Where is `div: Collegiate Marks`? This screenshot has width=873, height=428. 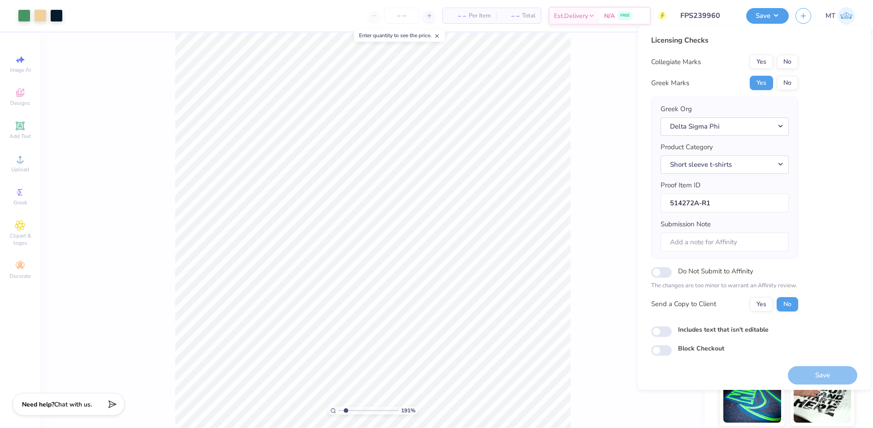 div: Collegiate Marks is located at coordinates (676, 62).